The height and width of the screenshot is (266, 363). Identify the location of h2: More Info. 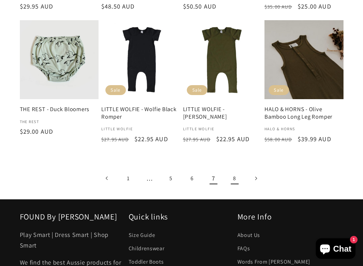
(291, 217).